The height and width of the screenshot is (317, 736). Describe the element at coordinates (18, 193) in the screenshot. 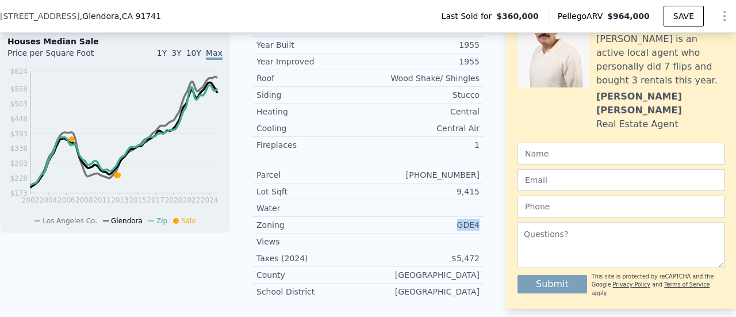

I see `tspan: $173` at that location.